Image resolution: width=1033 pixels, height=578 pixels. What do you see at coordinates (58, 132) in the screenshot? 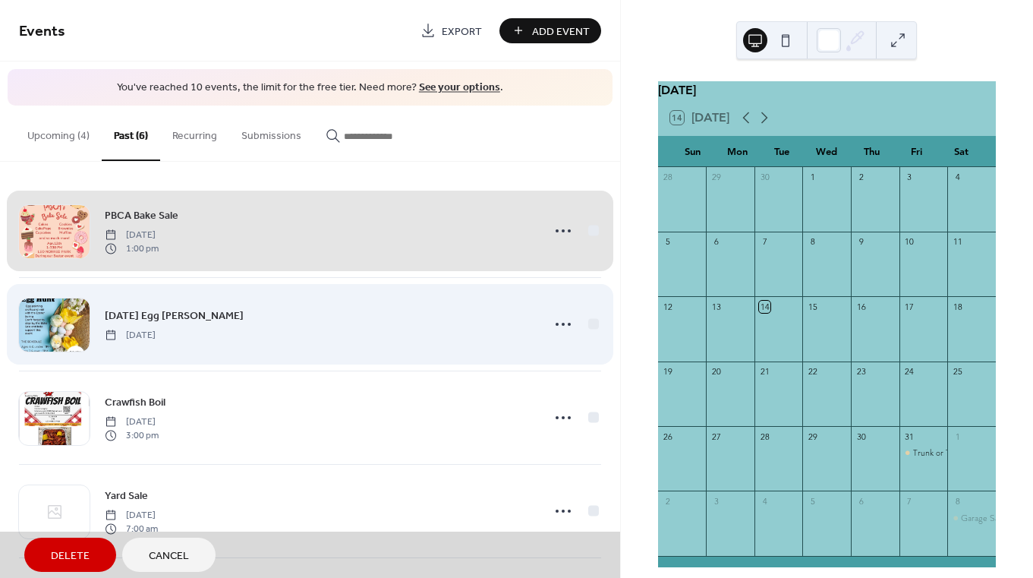
I see `button: Upcoming (4)` at bounding box center [58, 132].